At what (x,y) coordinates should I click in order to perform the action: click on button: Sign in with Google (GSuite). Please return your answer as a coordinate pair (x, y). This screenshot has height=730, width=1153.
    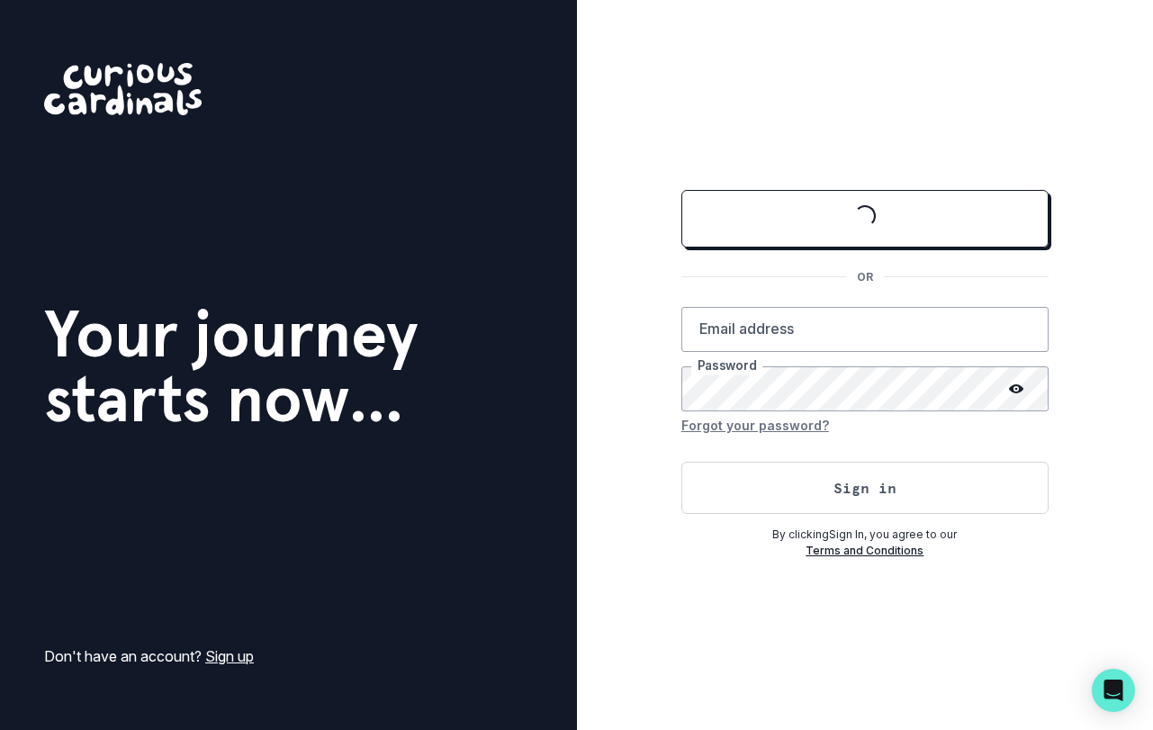
    Looking at the image, I should click on (865, 219).